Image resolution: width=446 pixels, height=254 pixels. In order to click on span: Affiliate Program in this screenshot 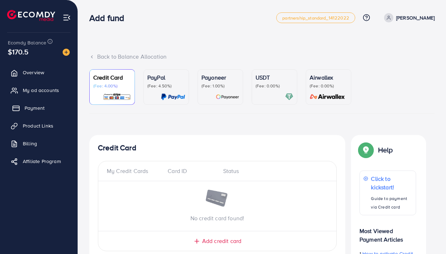, I will do `click(42, 162)`.